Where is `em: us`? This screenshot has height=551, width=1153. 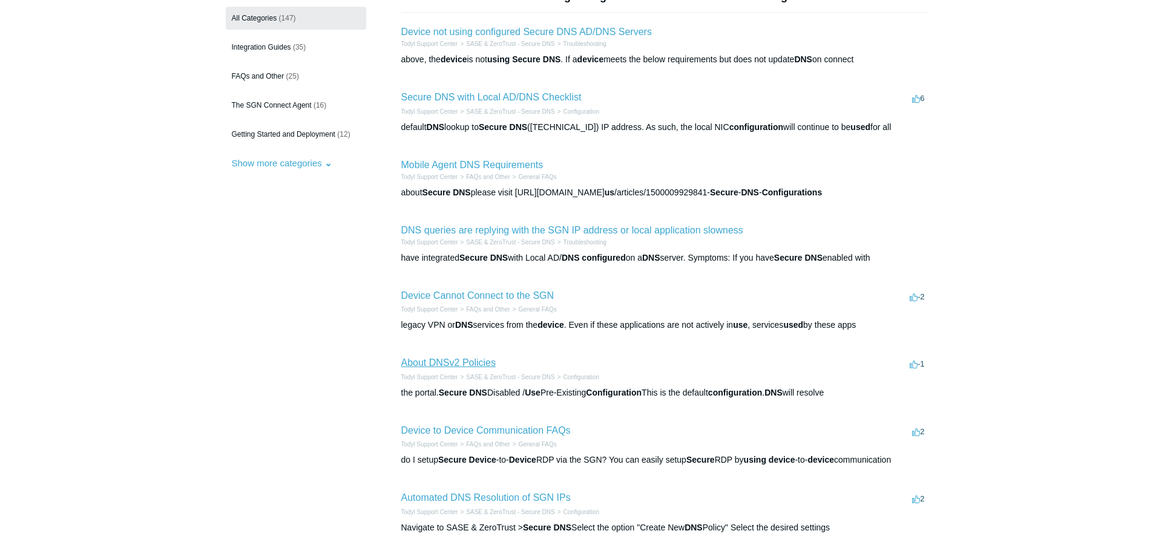 em: us is located at coordinates (609, 192).